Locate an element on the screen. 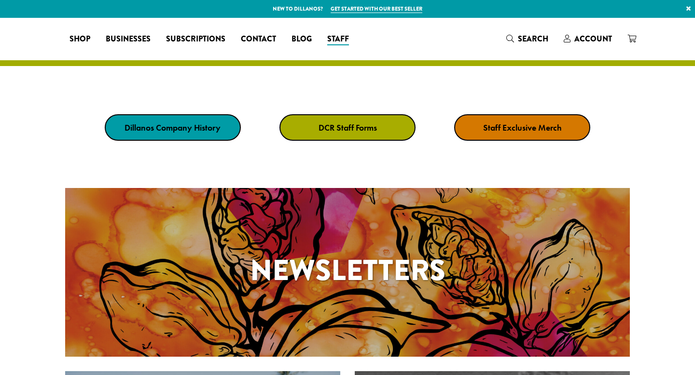 Image resolution: width=695 pixels, height=375 pixels. a: Dillanos Company History is located at coordinates (173, 127).